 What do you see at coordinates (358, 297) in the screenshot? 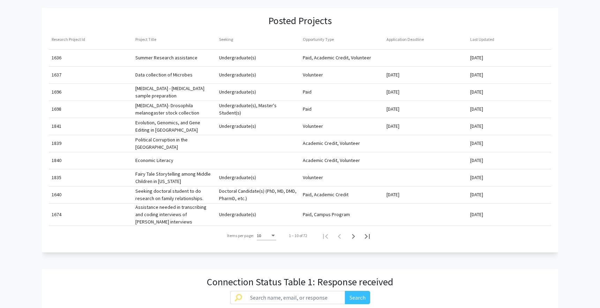
I see `button: Search` at bounding box center [358, 297].